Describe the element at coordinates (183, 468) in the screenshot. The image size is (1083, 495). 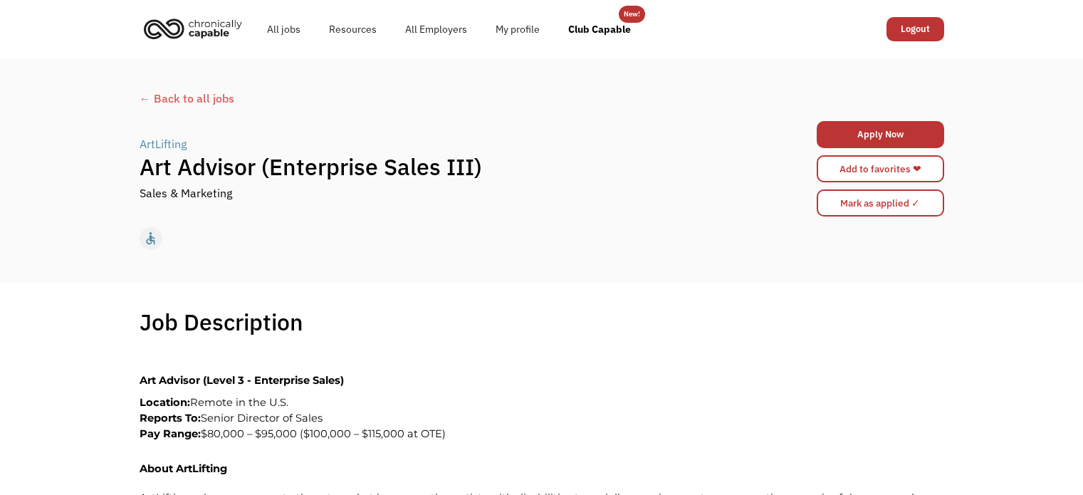
I see `span: About ArtLifting` at that location.